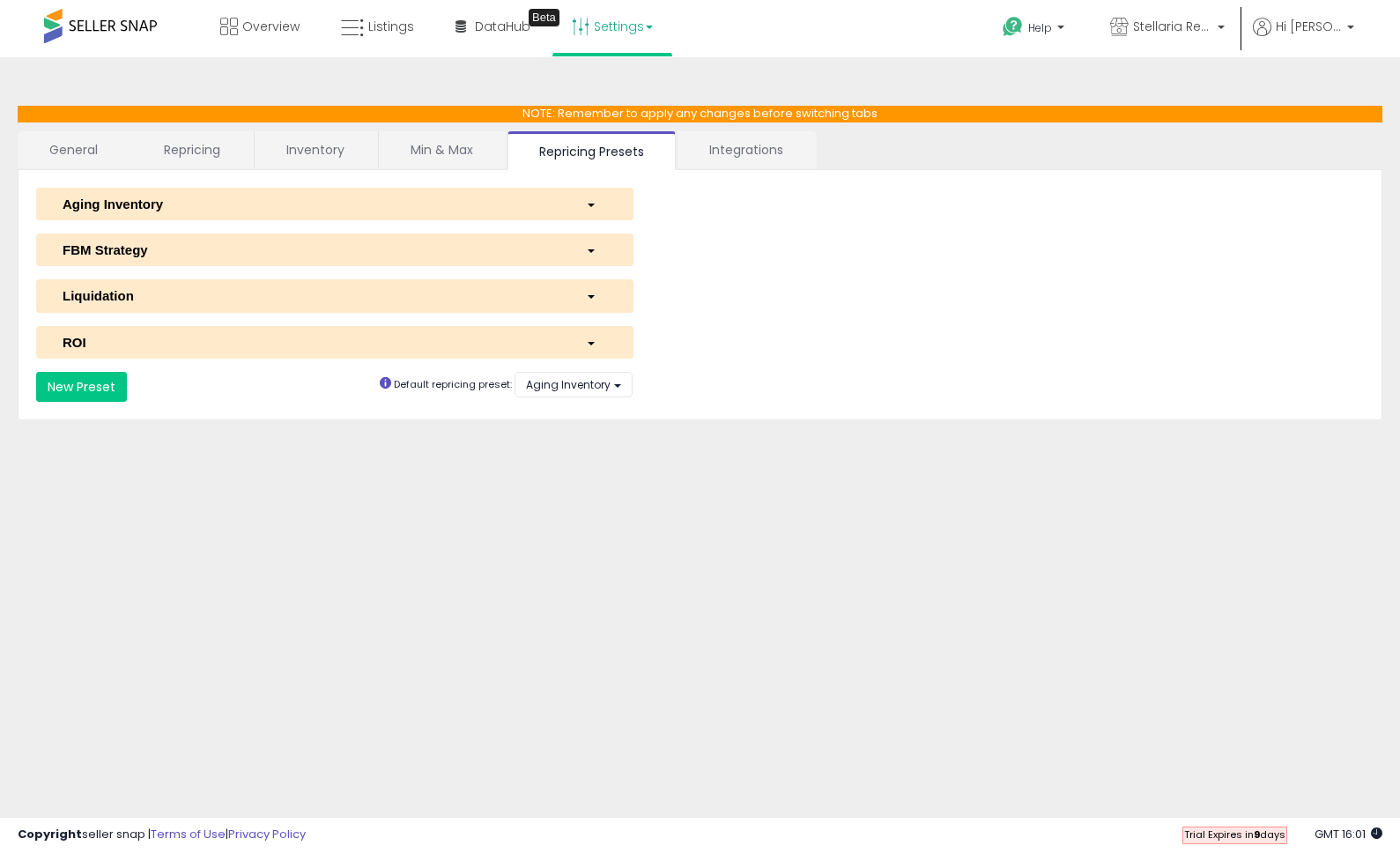 The image size is (1400, 853). I want to click on div: Aging Inventory, so click(312, 203).